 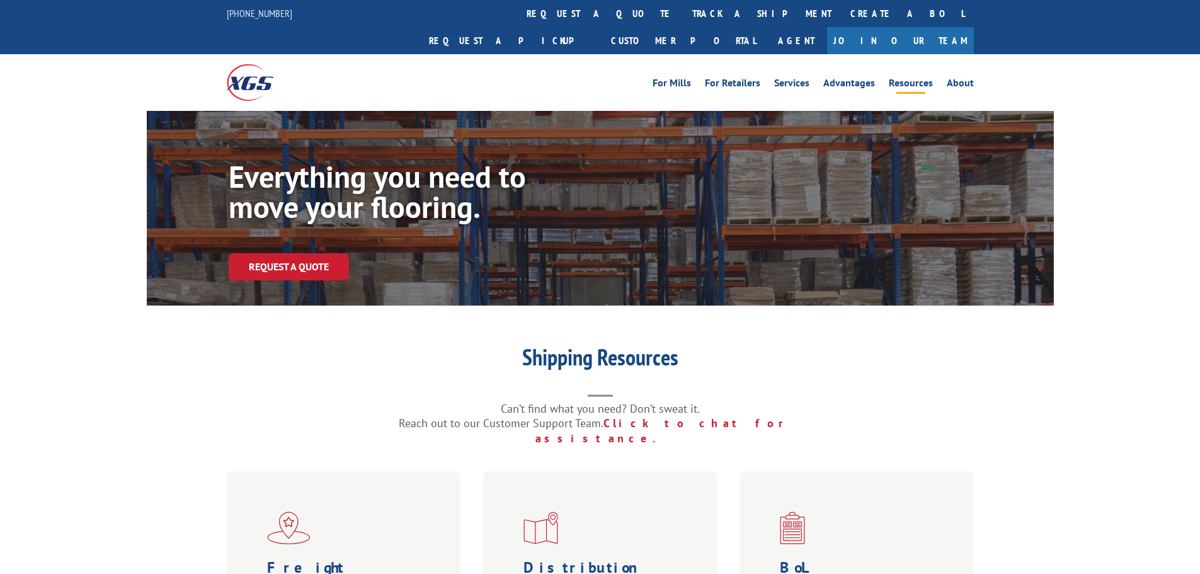 What do you see at coordinates (289, 266) in the screenshot?
I see `a: Request a Quote` at bounding box center [289, 266].